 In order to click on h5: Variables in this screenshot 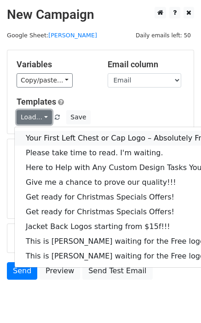, I will do `click(55, 64)`.